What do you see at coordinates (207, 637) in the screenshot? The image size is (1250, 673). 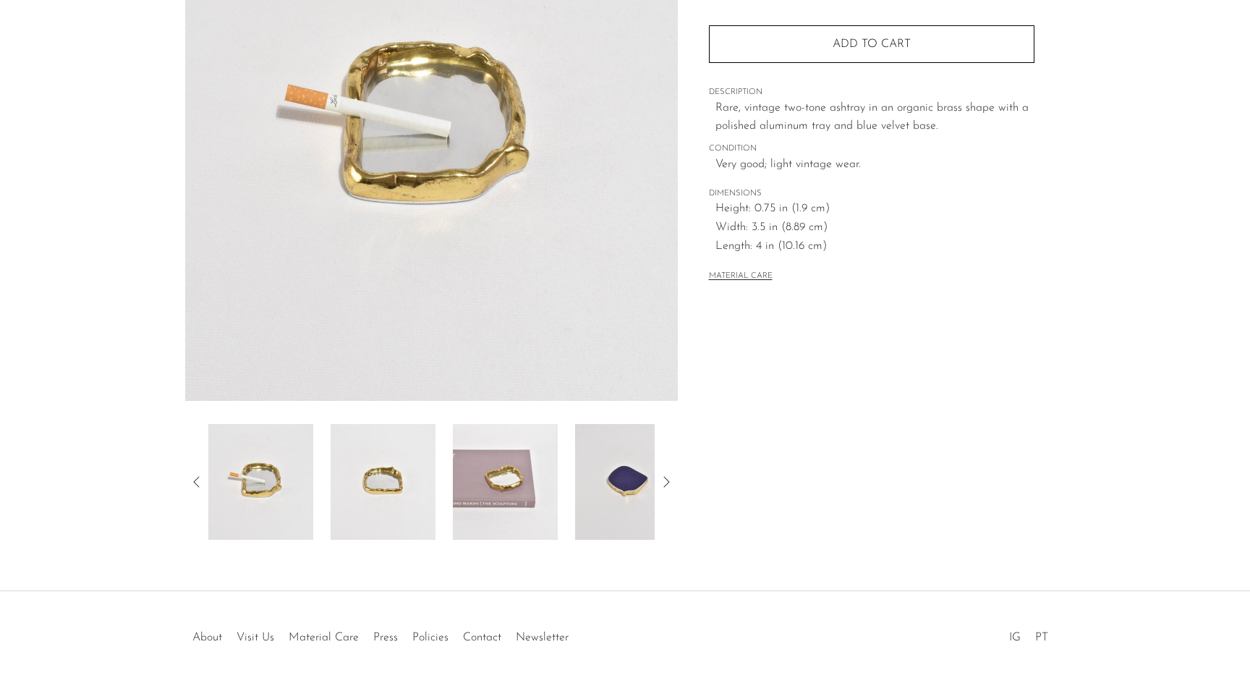 I see `a: About` at bounding box center [207, 637].